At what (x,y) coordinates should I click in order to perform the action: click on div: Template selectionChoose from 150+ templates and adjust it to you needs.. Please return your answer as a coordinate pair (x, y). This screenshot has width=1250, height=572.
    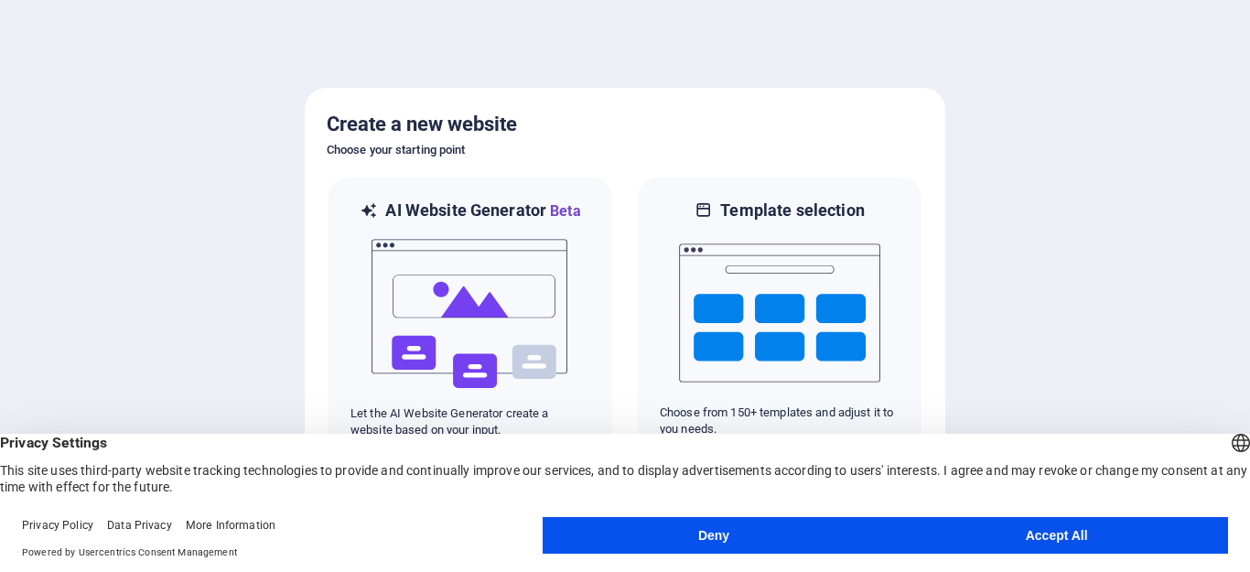
    Looking at the image, I should click on (780, 319).